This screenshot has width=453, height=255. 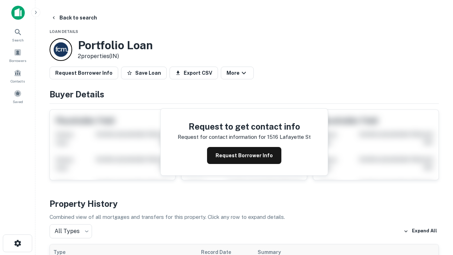 I want to click on h3: Portfolio Loan, so click(x=115, y=45).